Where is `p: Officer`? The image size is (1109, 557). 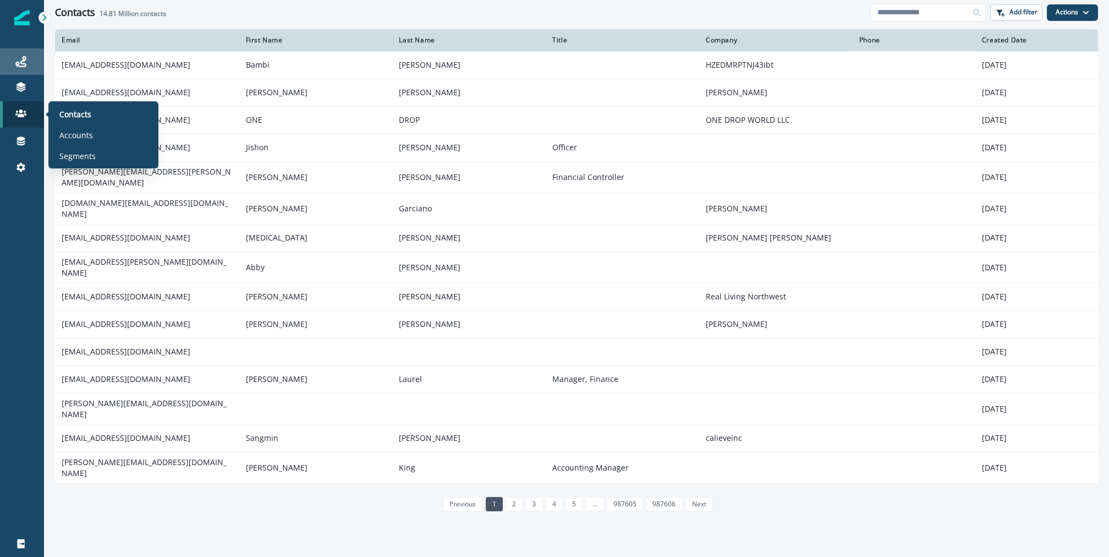
p: Officer is located at coordinates (622, 147).